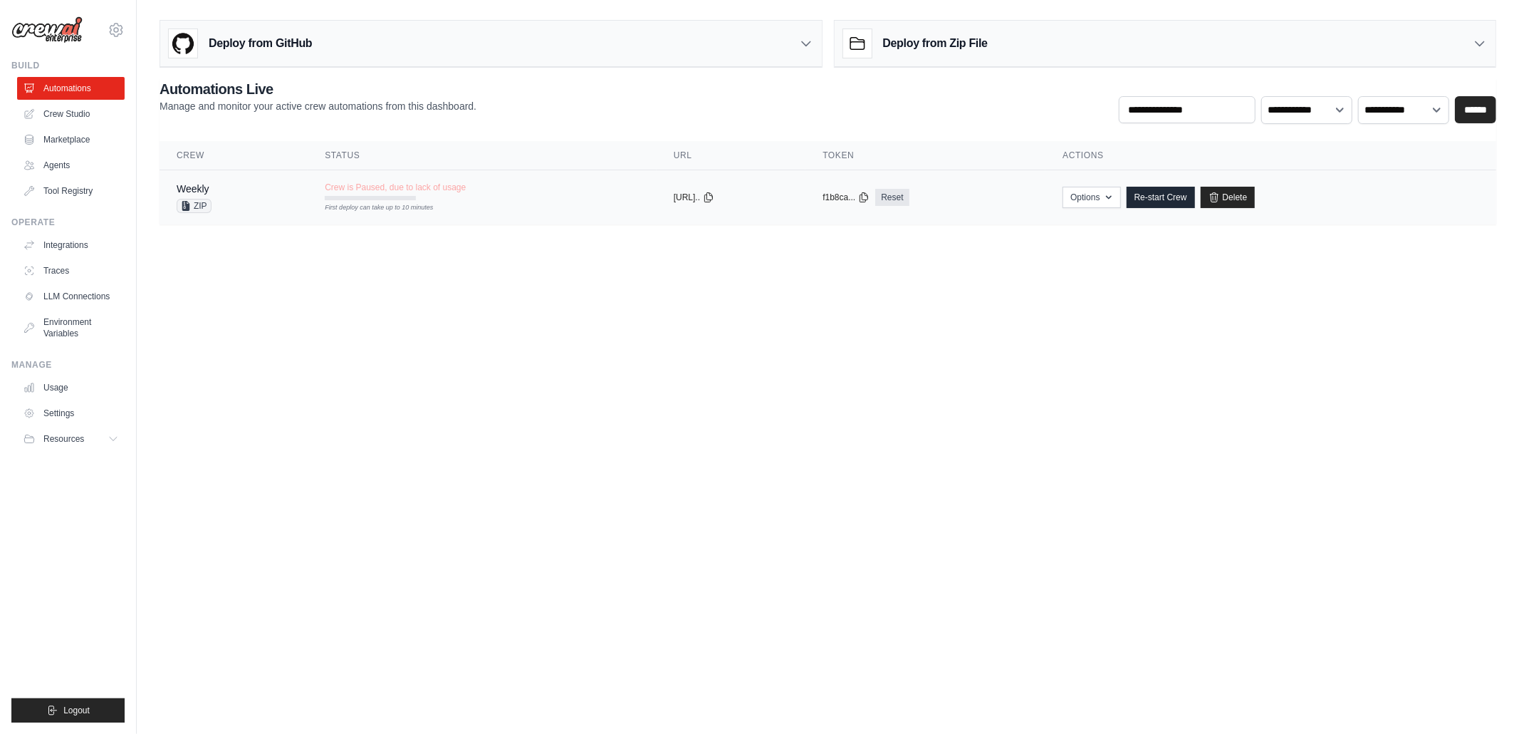 This screenshot has width=1519, height=734. Describe the element at coordinates (71, 114) in the screenshot. I see `a: Crew Studio` at that location.